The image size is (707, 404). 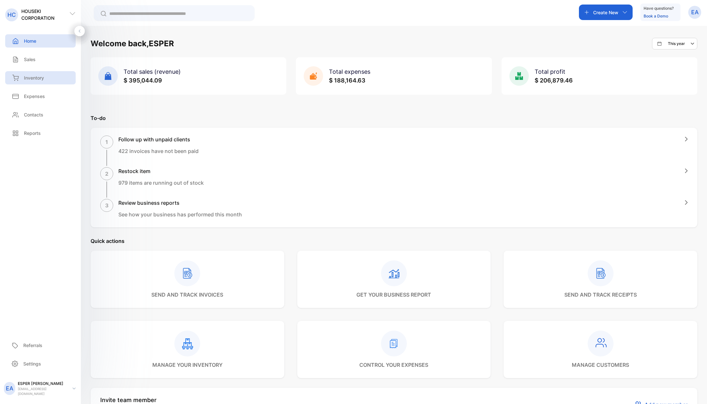 I want to click on p: Home, so click(x=30, y=41).